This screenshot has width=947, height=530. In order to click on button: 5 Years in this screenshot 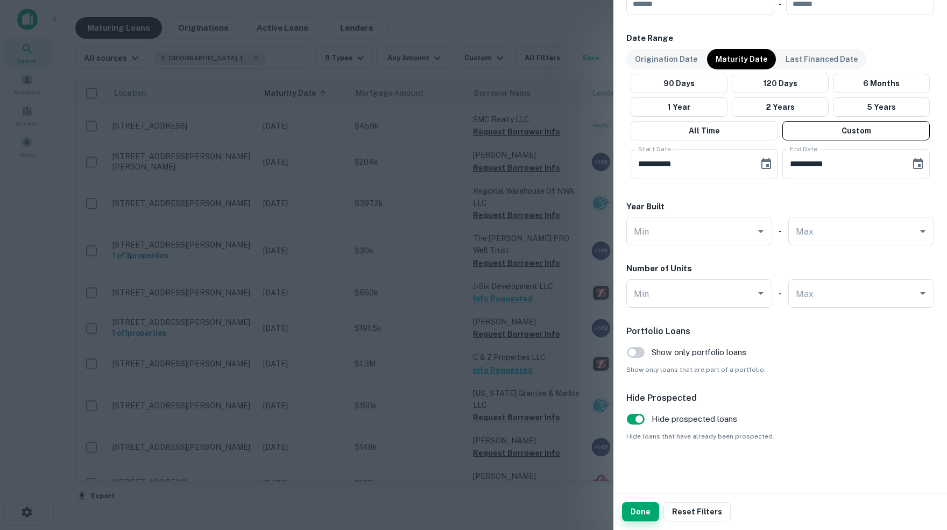, I will do `click(882, 107)`.